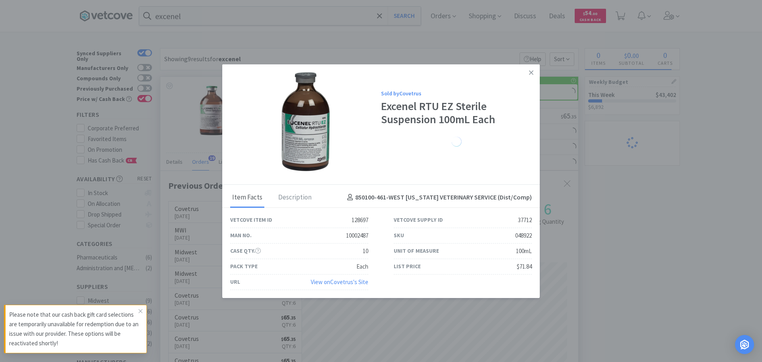  What do you see at coordinates (363, 266) in the screenshot?
I see `div: Each` at bounding box center [363, 266].